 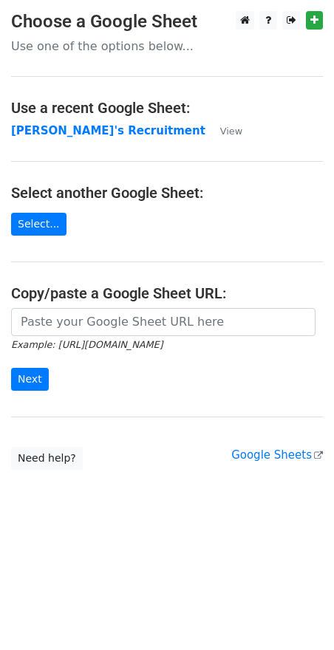 What do you see at coordinates (167, 293) in the screenshot?
I see `h4: Copy/paste a Google Sheet URL:` at bounding box center [167, 293].